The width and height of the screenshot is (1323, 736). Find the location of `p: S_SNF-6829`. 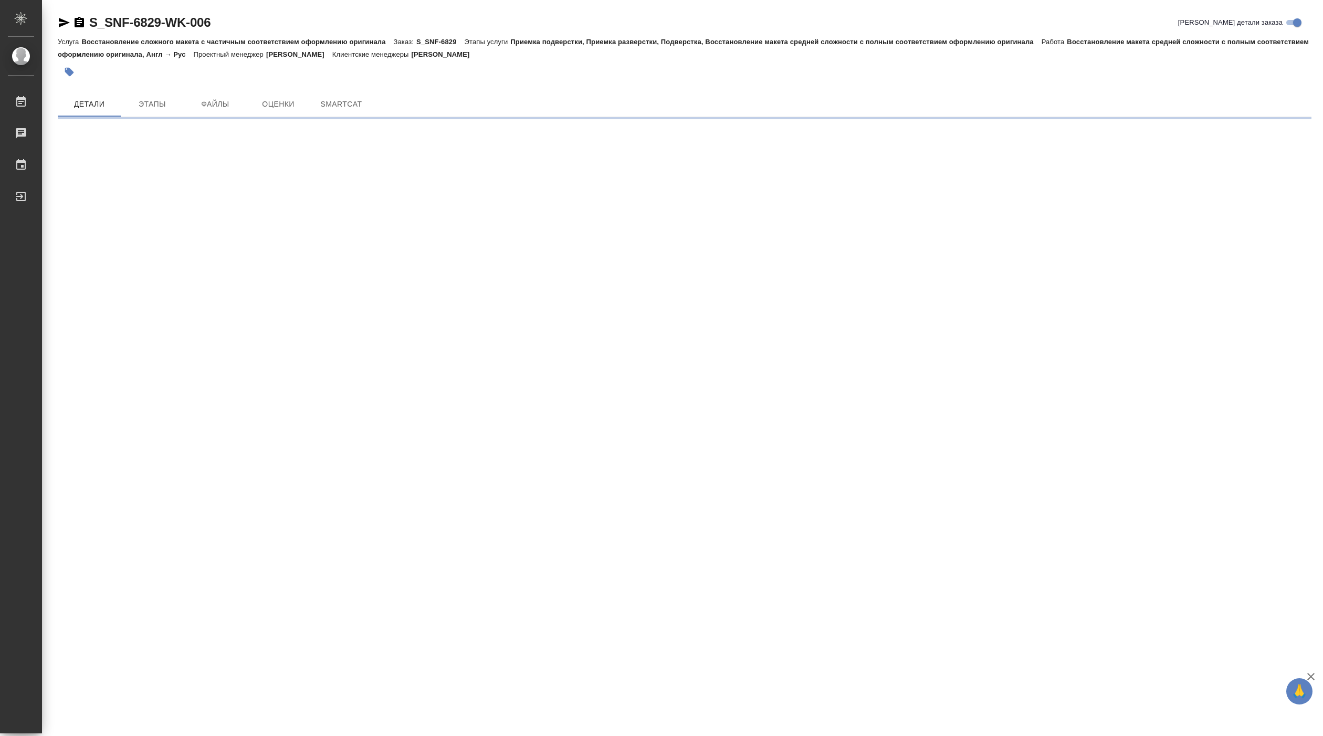

p: S_SNF-6829 is located at coordinates (441, 41).